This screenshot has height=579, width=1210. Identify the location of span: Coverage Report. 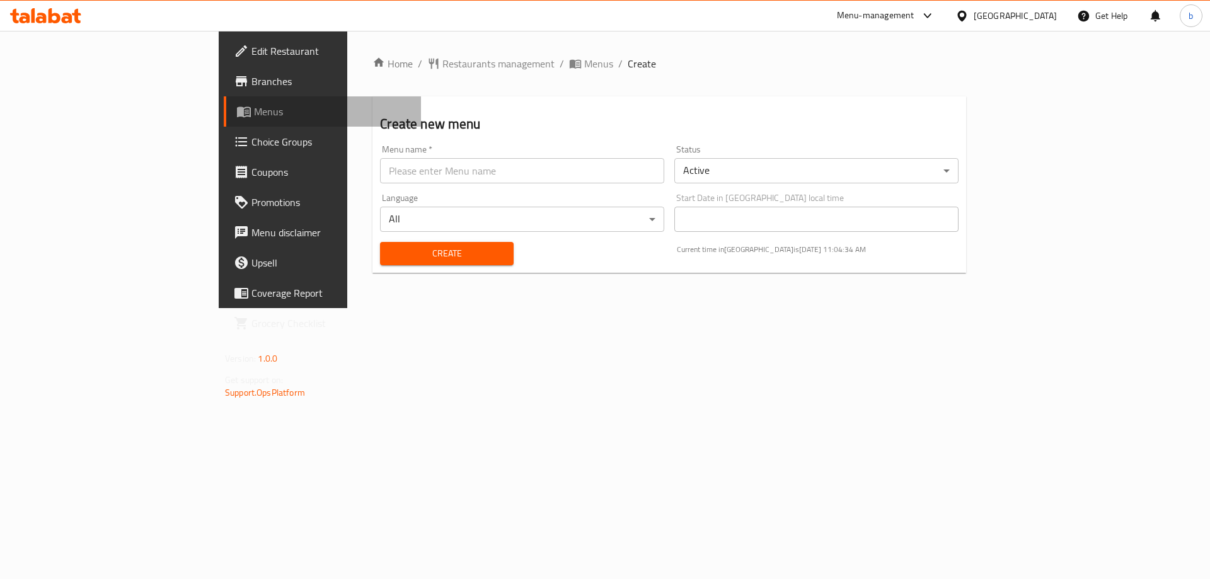
(331, 293).